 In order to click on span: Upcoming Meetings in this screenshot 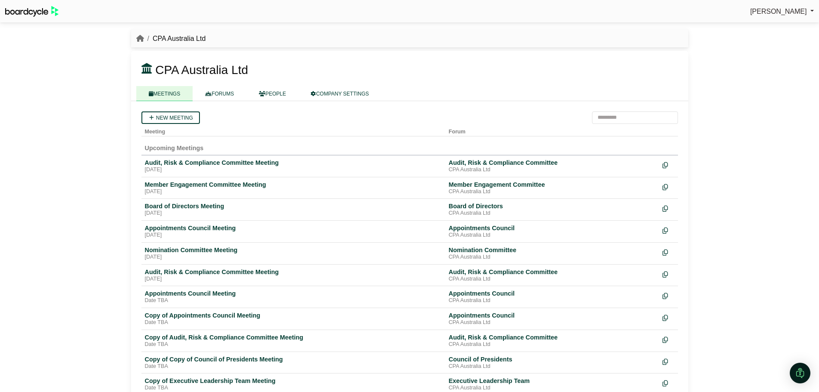, I will do `click(174, 148)`.